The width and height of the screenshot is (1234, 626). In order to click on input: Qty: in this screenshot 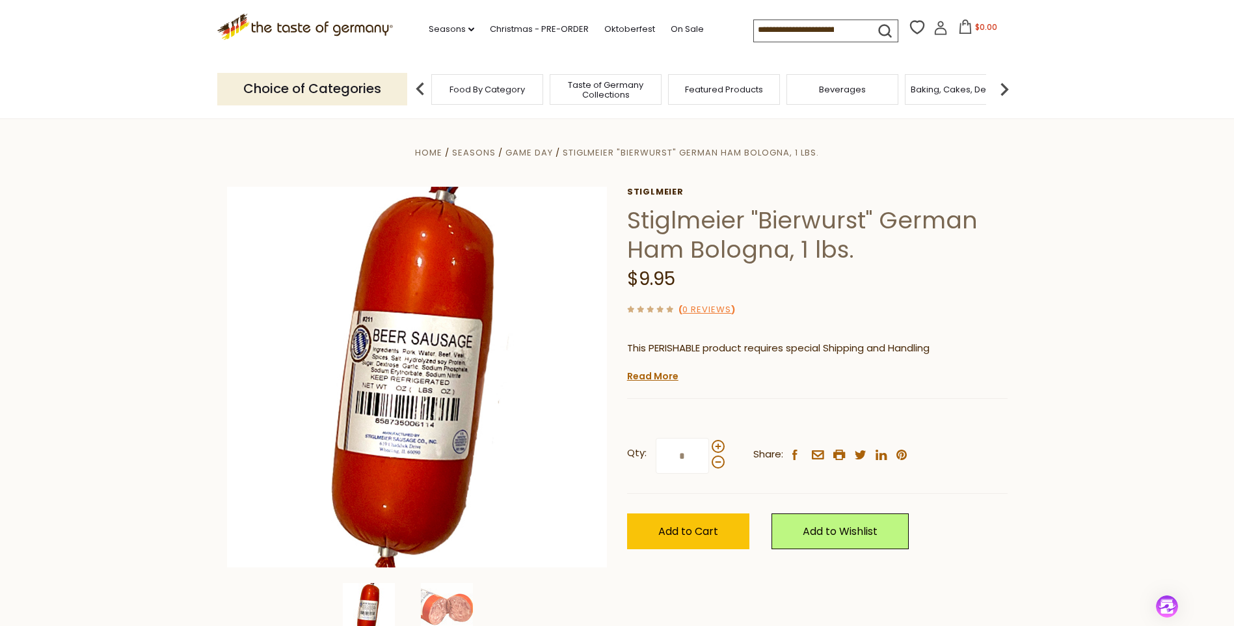, I will do `click(682, 455)`.